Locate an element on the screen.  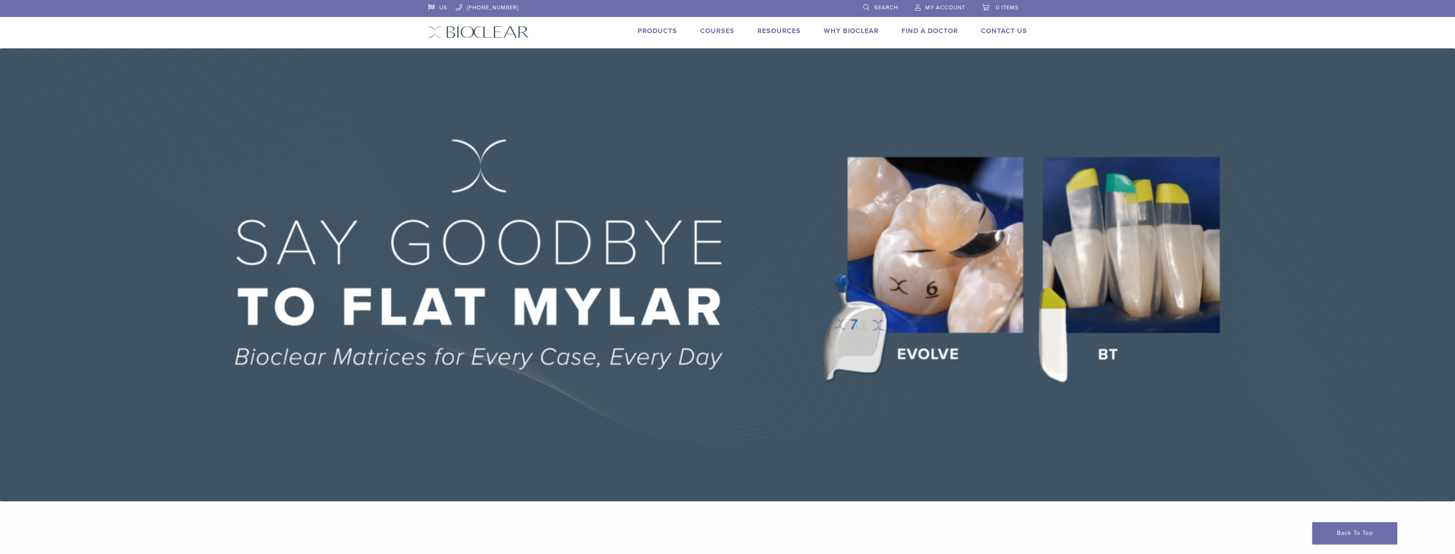
a: Why Bioclear is located at coordinates (851, 31).